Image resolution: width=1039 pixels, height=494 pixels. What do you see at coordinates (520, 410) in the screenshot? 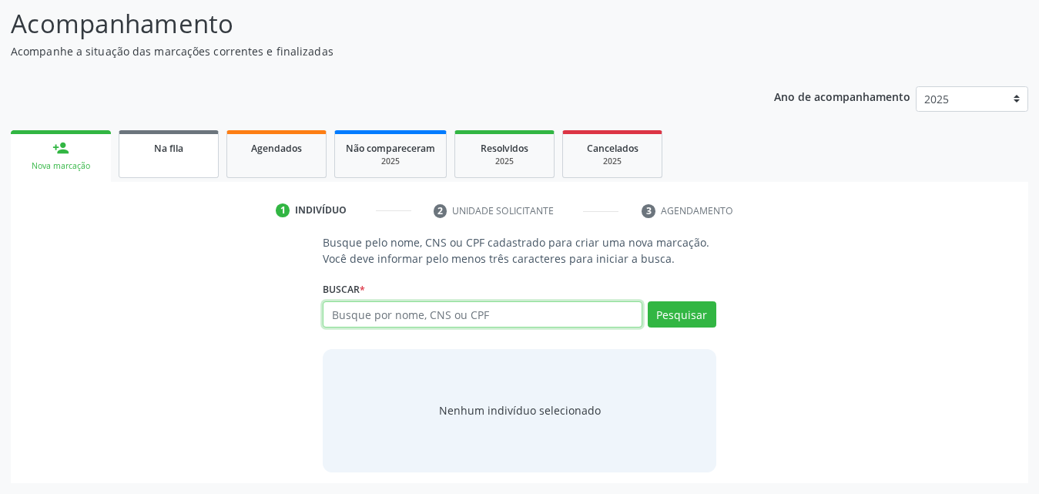
I see `div: Nenhum indivíduo selecionado` at bounding box center [520, 410].